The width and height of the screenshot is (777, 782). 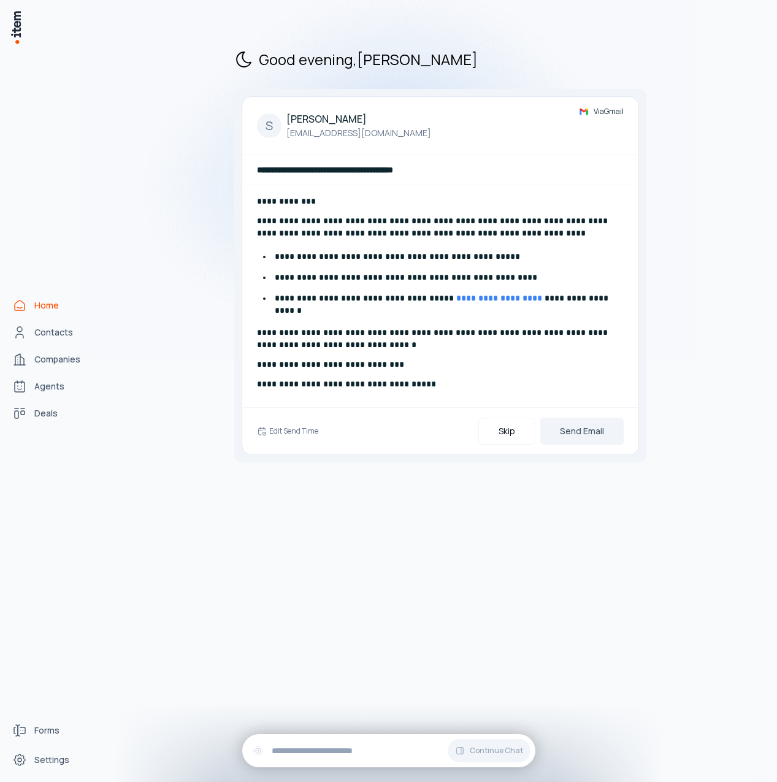 What do you see at coordinates (584, 112) in the screenshot?
I see `img: gmail` at bounding box center [584, 112].